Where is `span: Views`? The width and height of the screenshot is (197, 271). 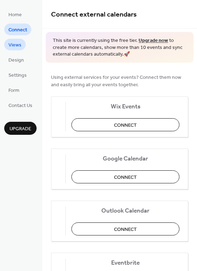
span: Views is located at coordinates (15, 45).